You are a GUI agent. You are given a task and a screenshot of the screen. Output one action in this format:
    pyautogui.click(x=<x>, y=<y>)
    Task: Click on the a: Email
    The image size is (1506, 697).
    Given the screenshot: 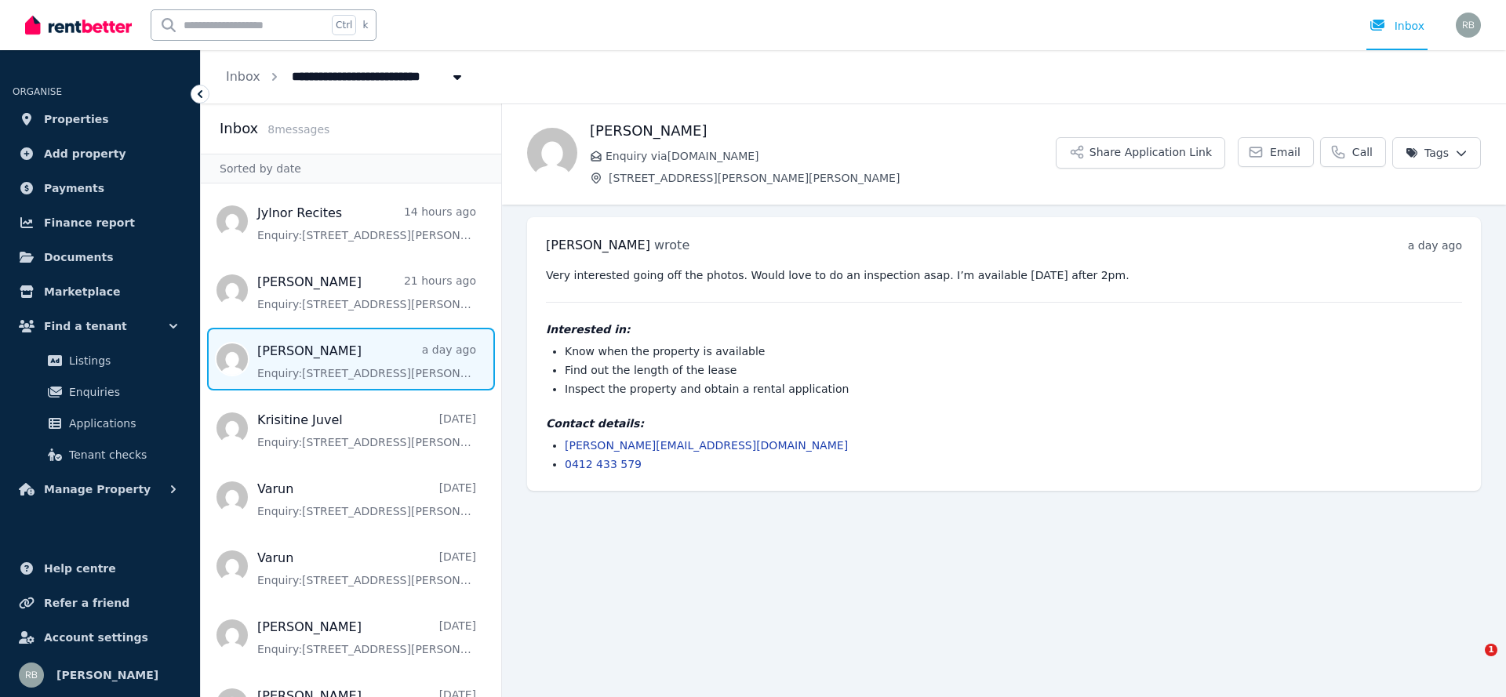 What is the action you would take?
    pyautogui.click(x=1275, y=152)
    